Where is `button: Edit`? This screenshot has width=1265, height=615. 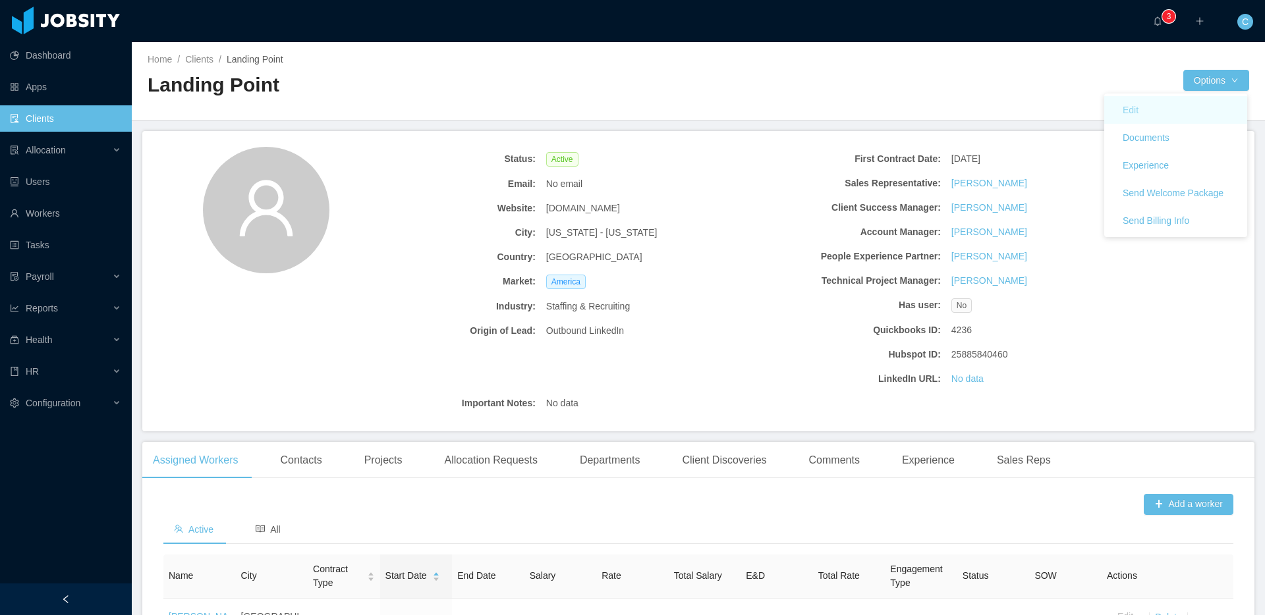 button: Edit is located at coordinates (1130, 110).